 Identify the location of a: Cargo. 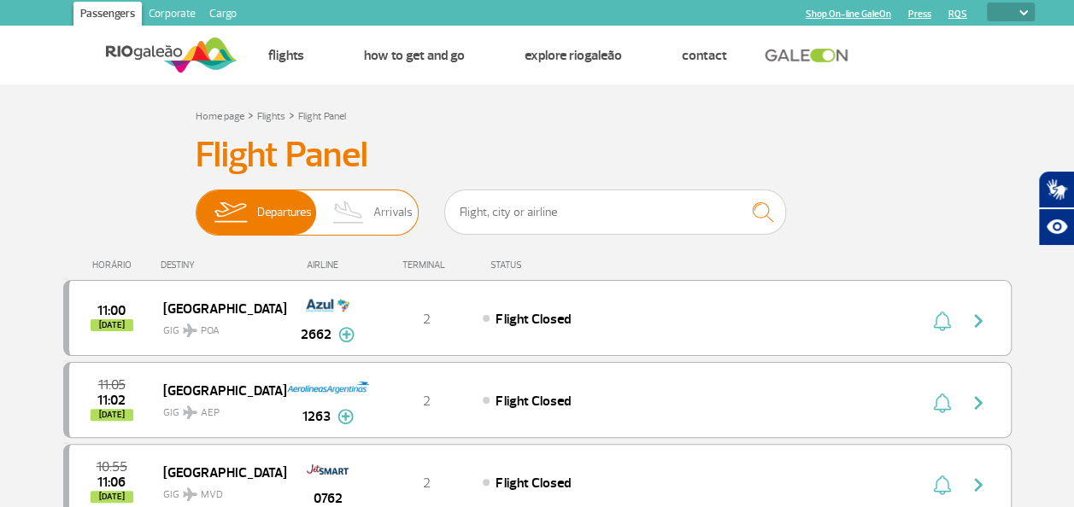
(223, 15).